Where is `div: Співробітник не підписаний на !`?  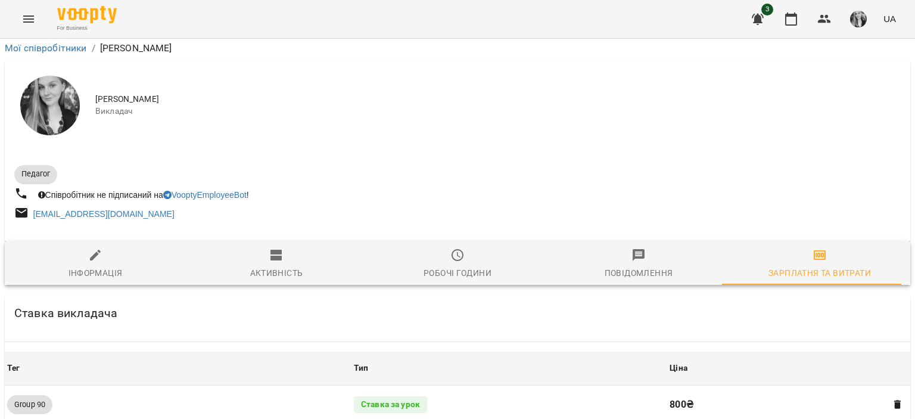 div: Співробітник не підписаний на ! is located at coordinates (144, 195).